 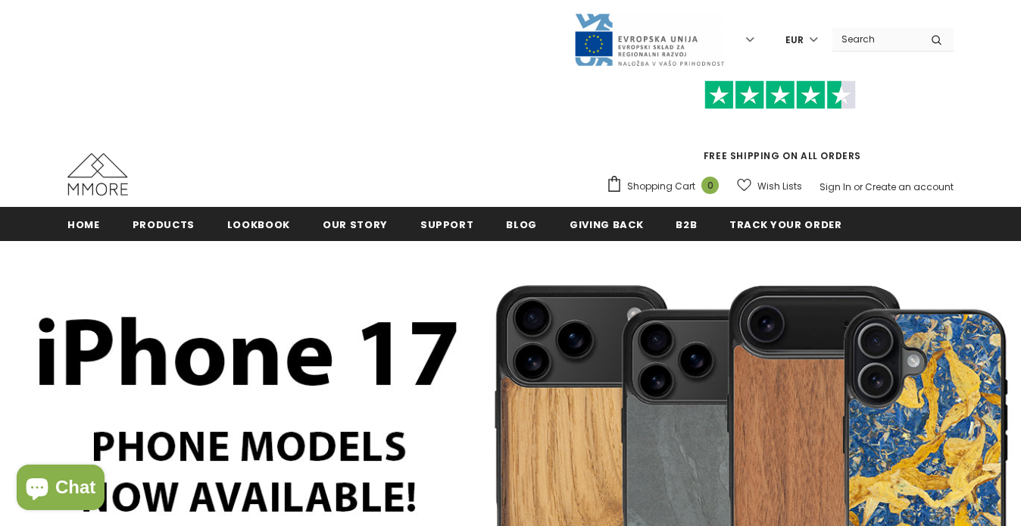 I want to click on span: Wish Lists, so click(x=779, y=186).